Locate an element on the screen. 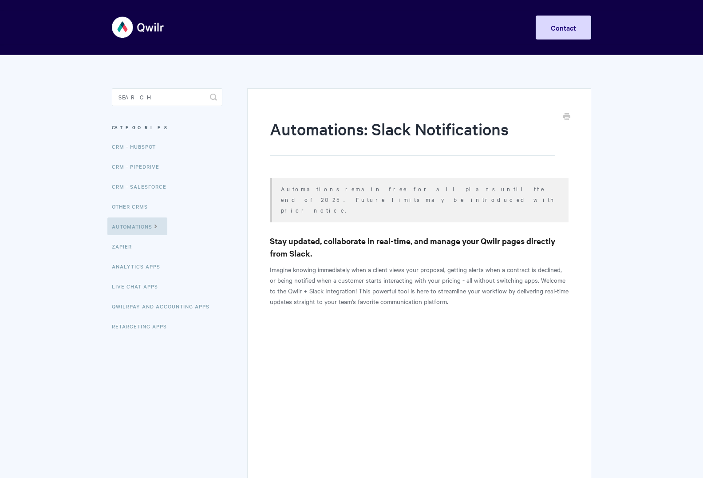 The image size is (703, 478). img: Qwilr Help Center is located at coordinates (138, 27).